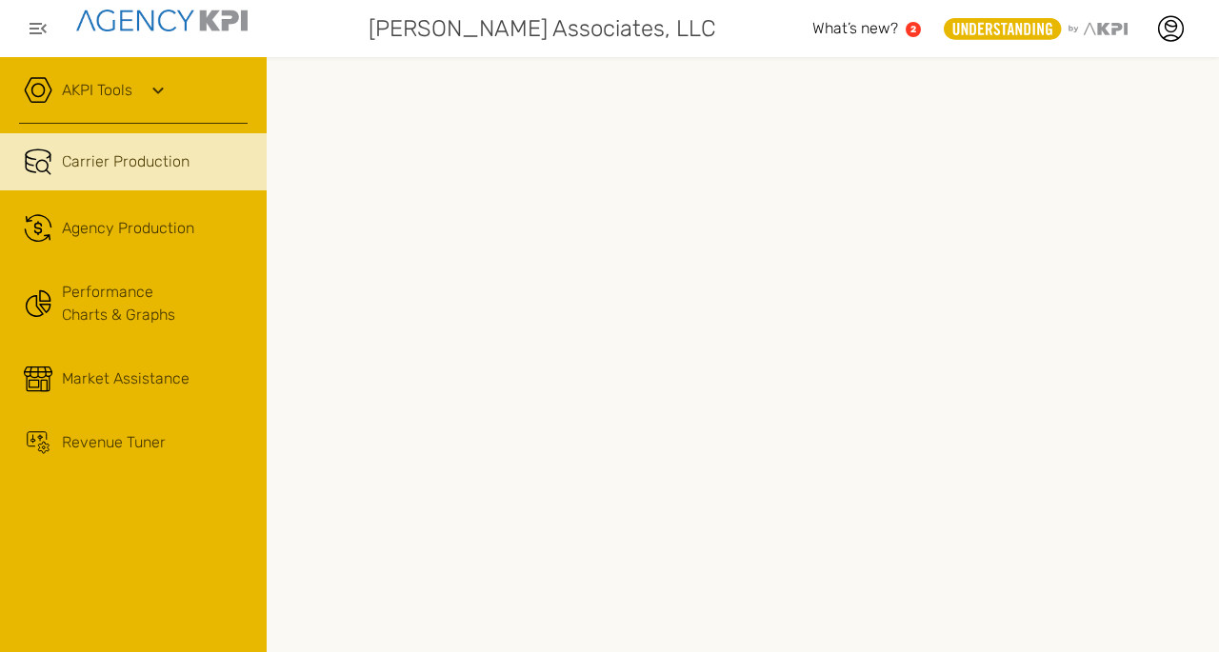 This screenshot has height=652, width=1219. Describe the element at coordinates (97, 90) in the screenshot. I see `a: AKPI Tools` at that location.